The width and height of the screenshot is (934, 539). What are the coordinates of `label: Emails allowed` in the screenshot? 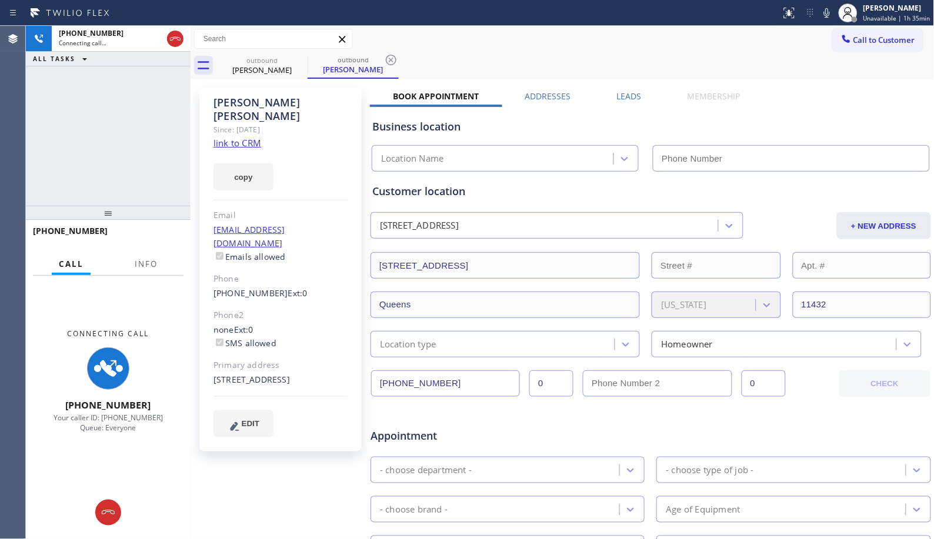 It's located at (249, 256).